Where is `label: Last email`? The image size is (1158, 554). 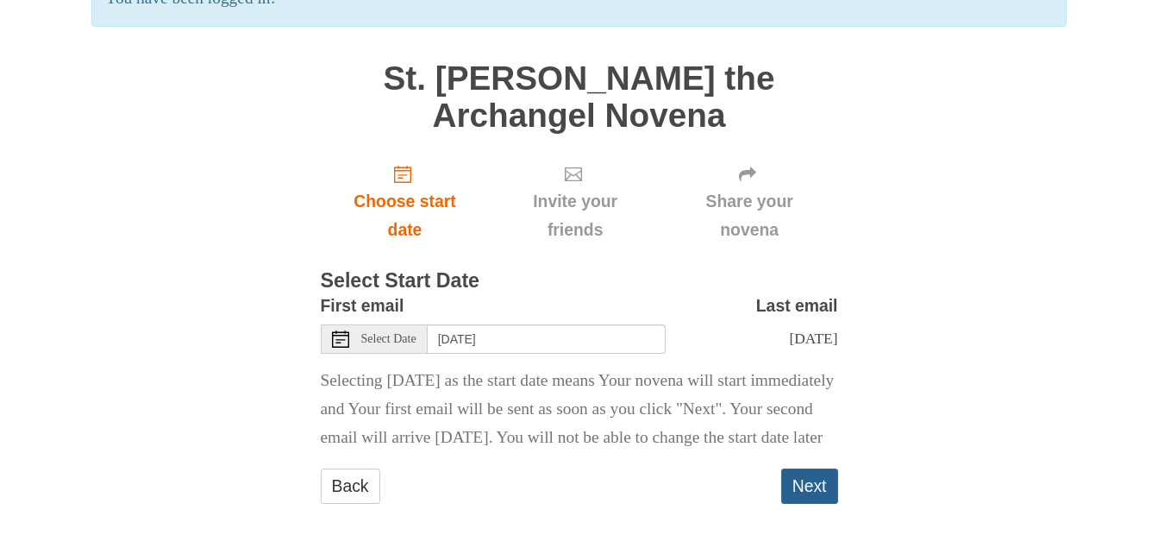 label: Last email is located at coordinates (797, 305).